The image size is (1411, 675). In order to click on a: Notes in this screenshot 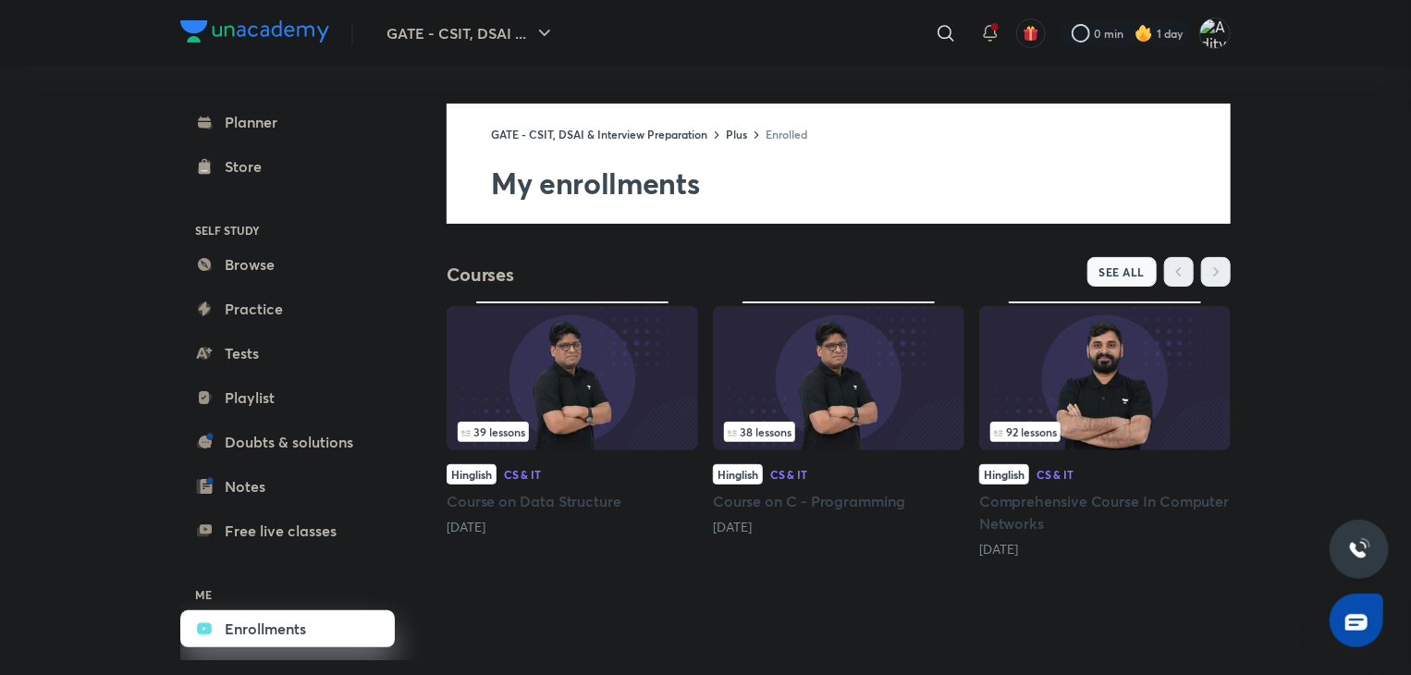, I will do `click(288, 486)`.